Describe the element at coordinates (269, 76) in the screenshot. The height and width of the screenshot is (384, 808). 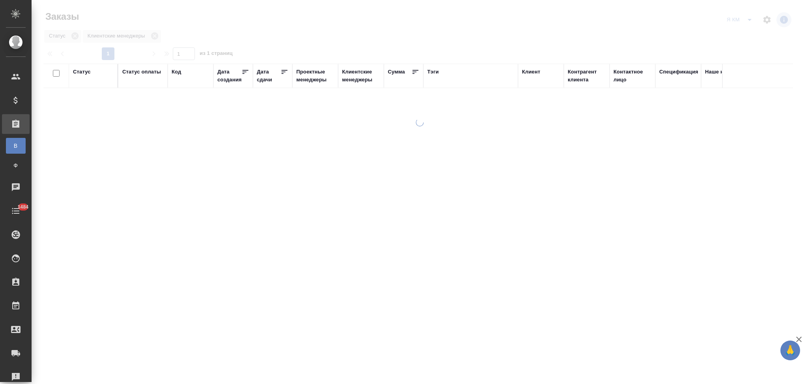
I see `div: Дата сдачи` at that location.